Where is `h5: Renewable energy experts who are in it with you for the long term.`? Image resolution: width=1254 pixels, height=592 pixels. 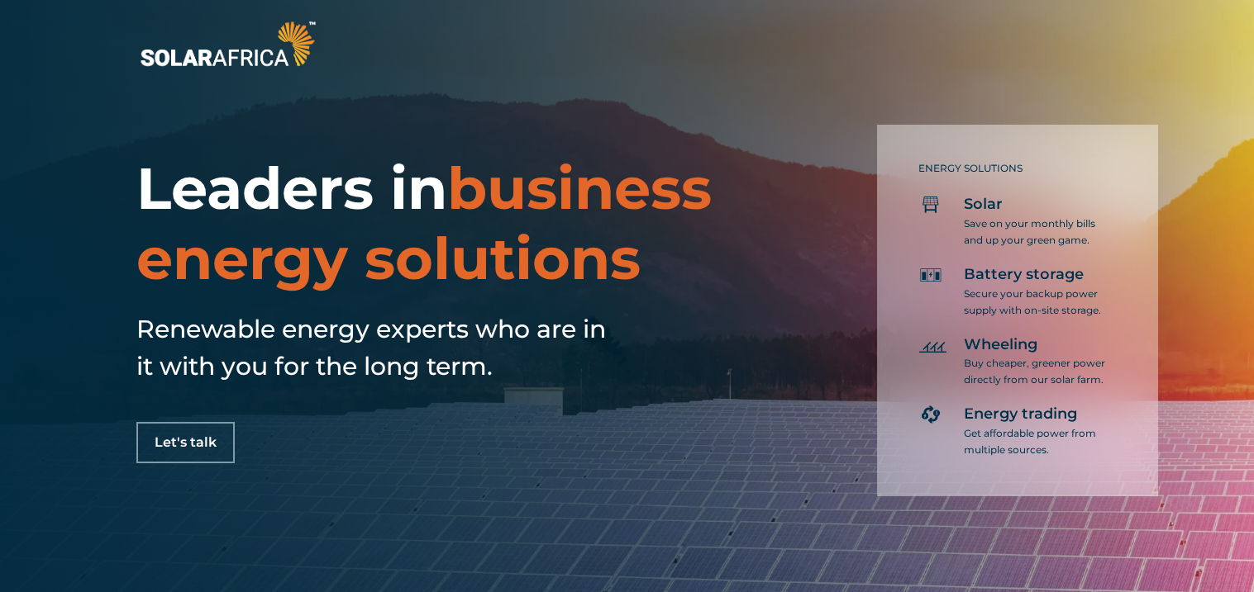
h5: Renewable energy experts who are in it with you for the long term. is located at coordinates (376, 348).